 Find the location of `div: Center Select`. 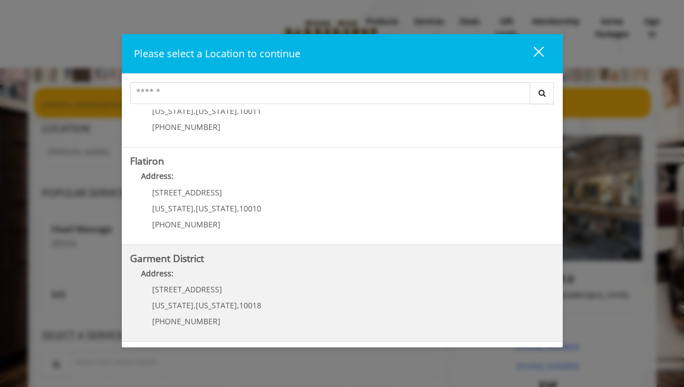

div: Center Select is located at coordinates (342, 96).